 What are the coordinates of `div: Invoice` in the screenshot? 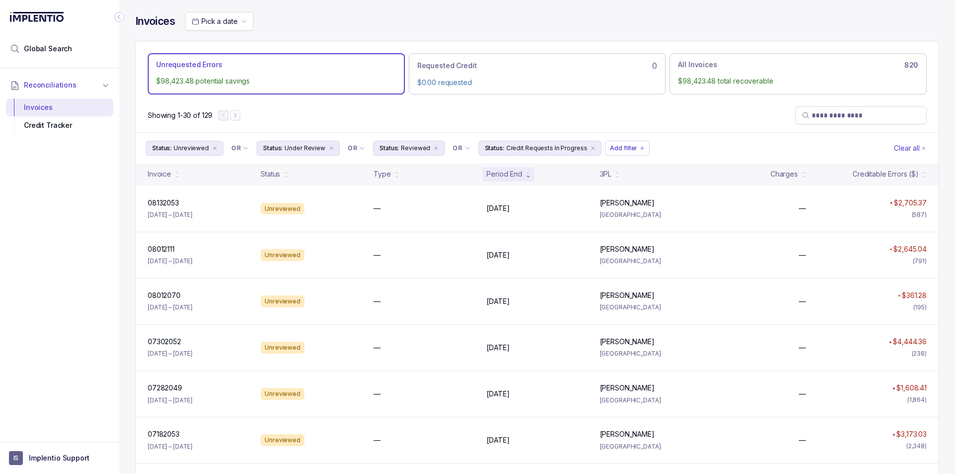 It's located at (159, 174).